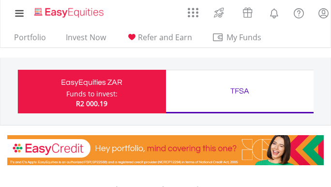 The image size is (331, 187). Describe the element at coordinates (243, 37) in the screenshot. I see `span: My Funds` at that location.